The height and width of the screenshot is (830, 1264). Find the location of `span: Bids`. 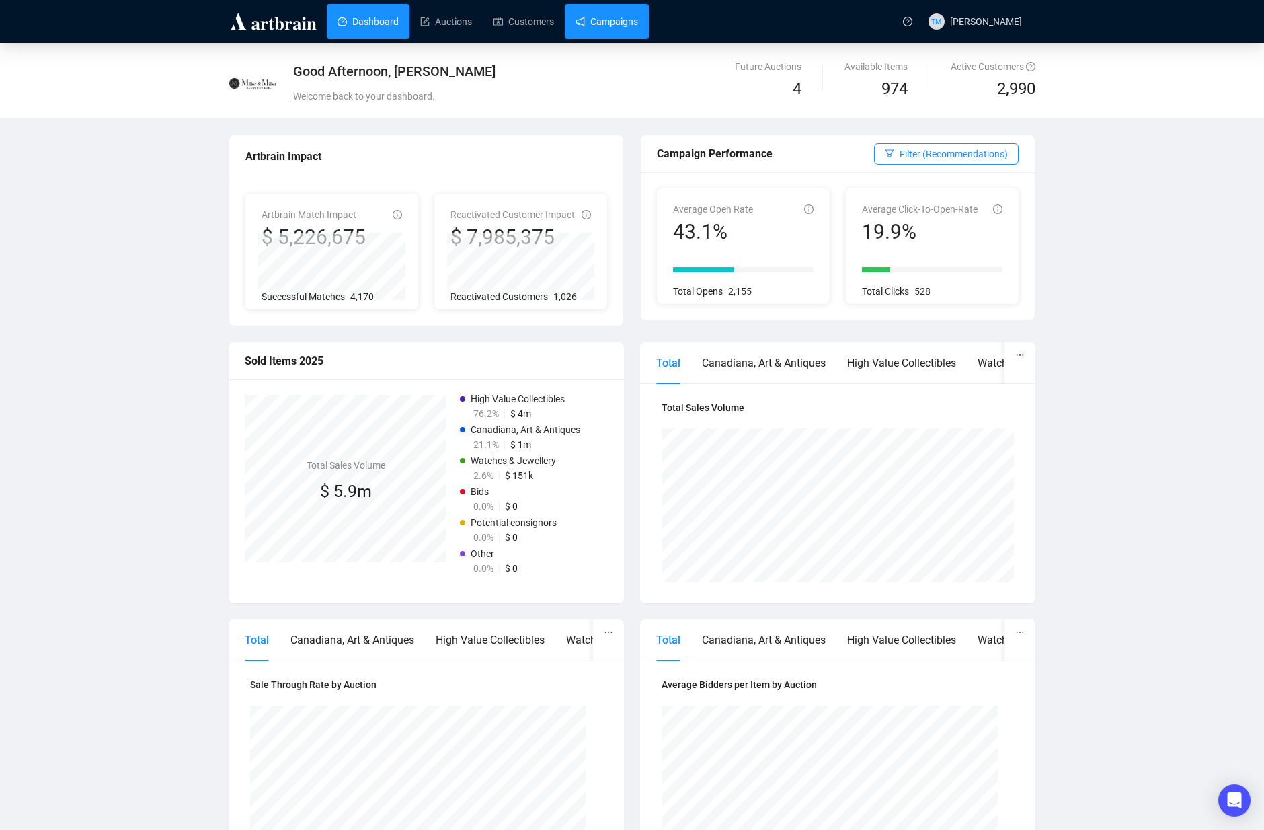

span: Bids is located at coordinates (479, 492).